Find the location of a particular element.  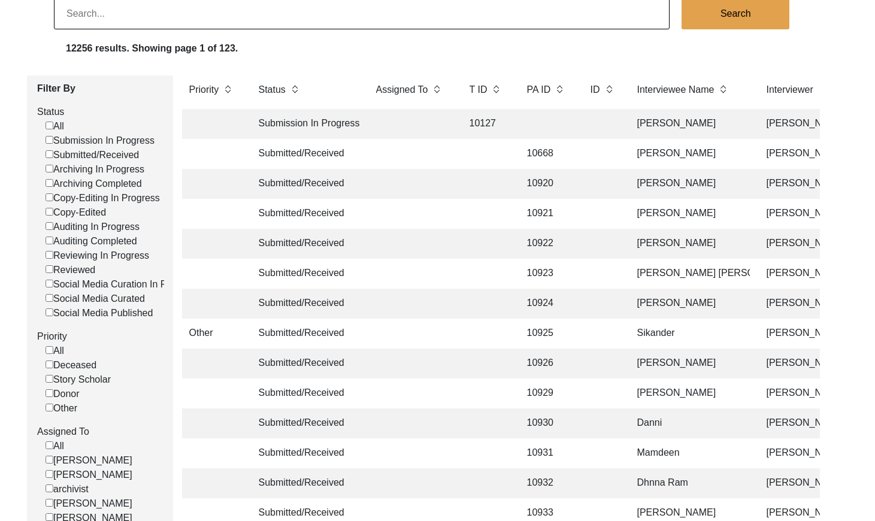

input: Donor is located at coordinates (49, 393).